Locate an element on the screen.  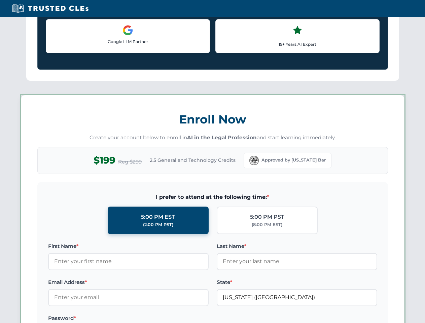
h3: Enroll Now is located at coordinates (213, 119).